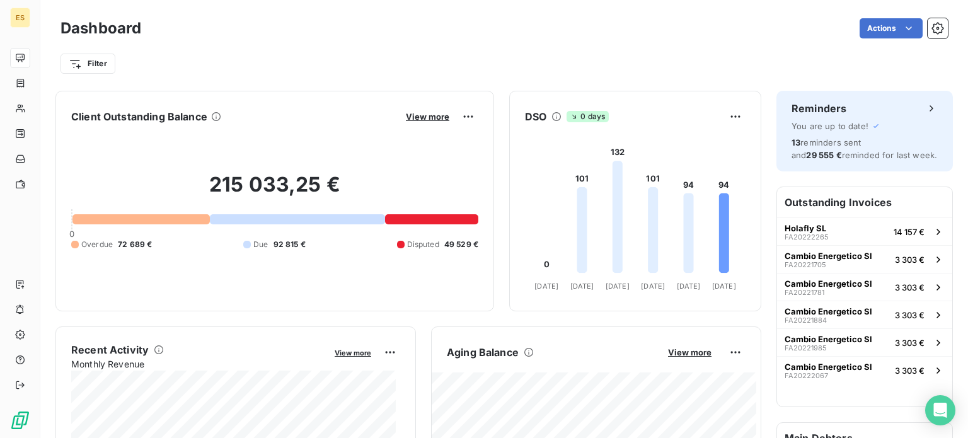 This screenshot has width=968, height=438. What do you see at coordinates (908, 232) in the screenshot?
I see `span: 14 157 €` at bounding box center [908, 232].